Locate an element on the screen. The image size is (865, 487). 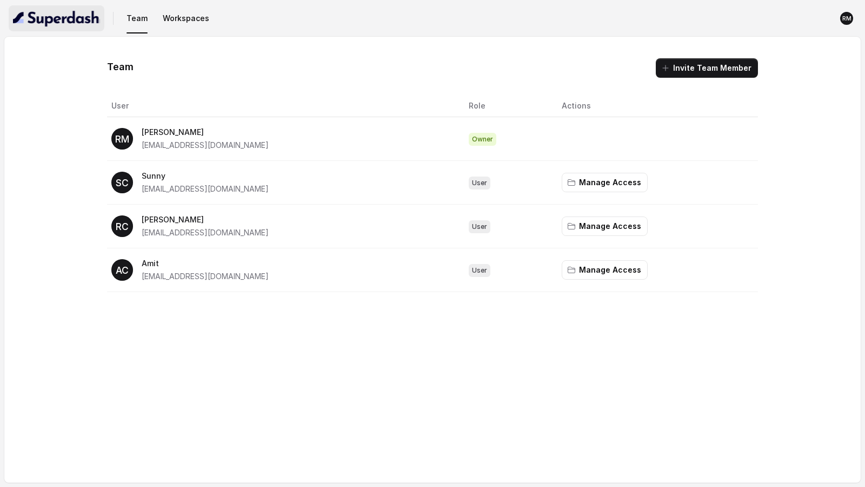
p: Sunny is located at coordinates (205, 176).